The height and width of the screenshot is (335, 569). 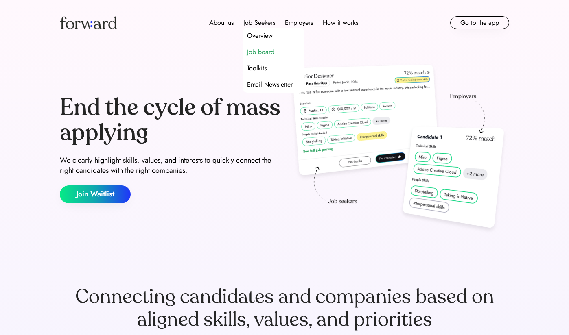 I want to click on div: We clearly highlight skills, values, and interests to quickly connect the right candidates with t..., so click(x=171, y=166).